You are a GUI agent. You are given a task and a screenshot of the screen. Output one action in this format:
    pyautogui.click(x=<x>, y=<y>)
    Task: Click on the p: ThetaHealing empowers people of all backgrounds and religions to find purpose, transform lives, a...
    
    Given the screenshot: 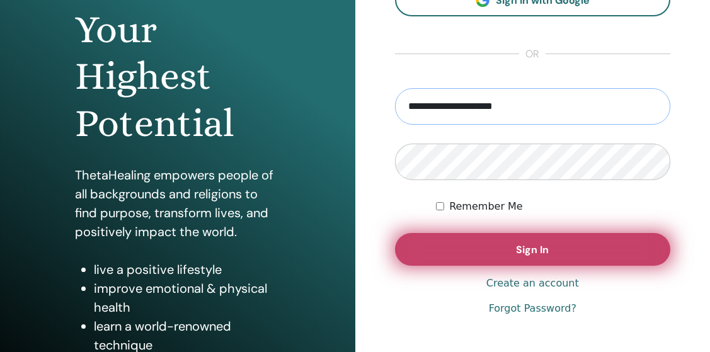 What is the action you would take?
    pyautogui.click(x=178, y=203)
    